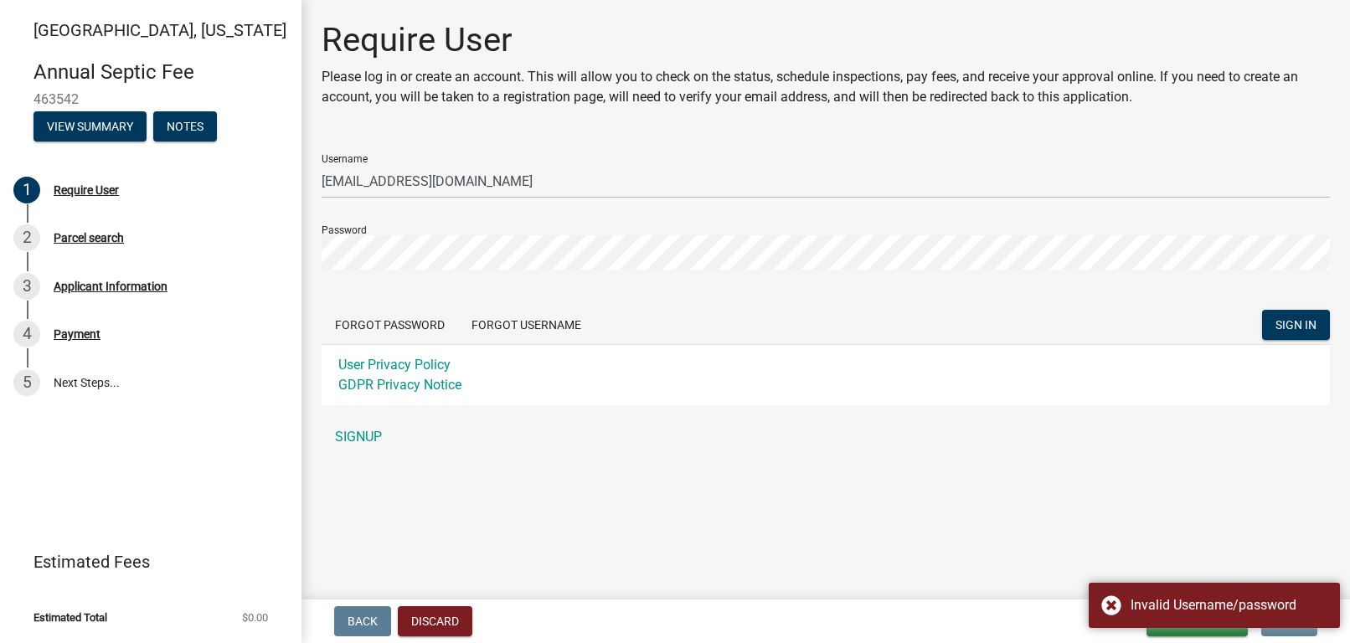 This screenshot has height=643, width=1350. I want to click on div: Payment, so click(77, 334).